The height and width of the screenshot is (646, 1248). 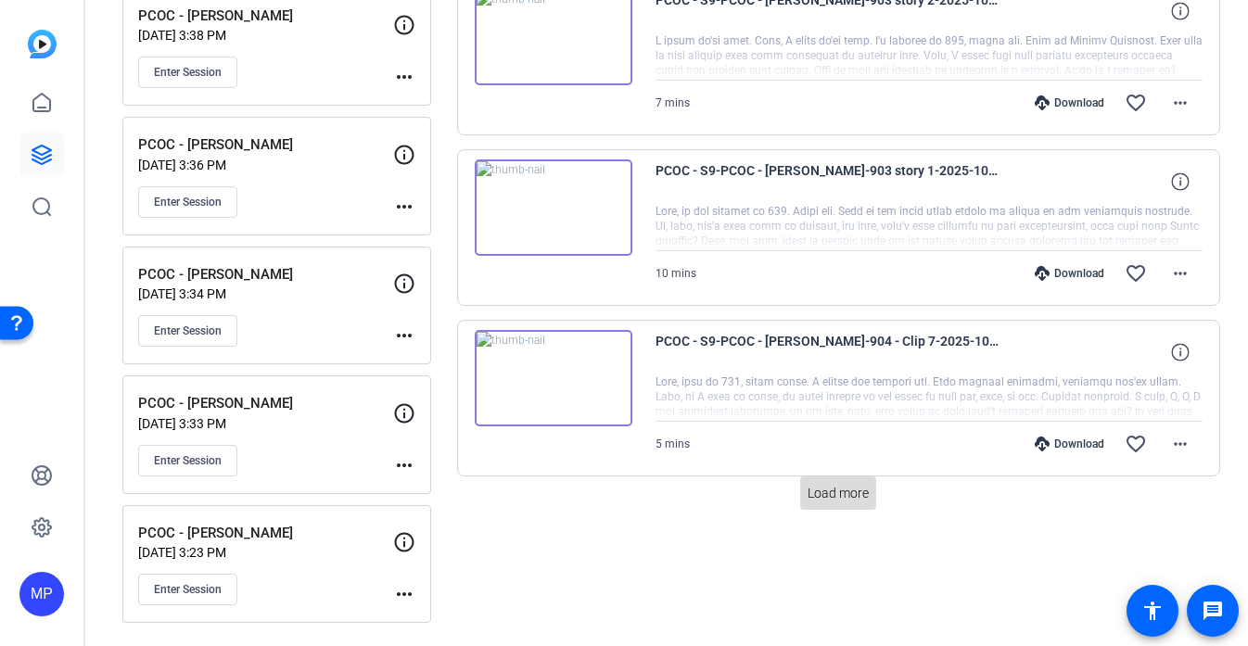 What do you see at coordinates (42, 594) in the screenshot?
I see `div: MP` at bounding box center [42, 594].